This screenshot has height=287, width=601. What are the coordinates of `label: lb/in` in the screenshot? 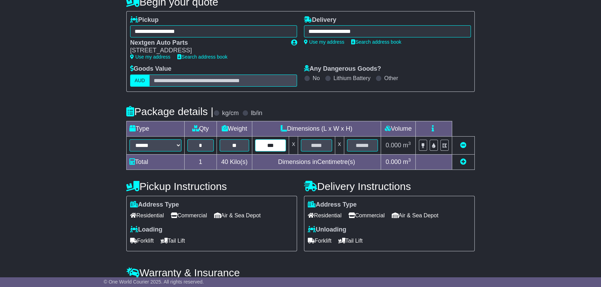 It's located at (256, 113).